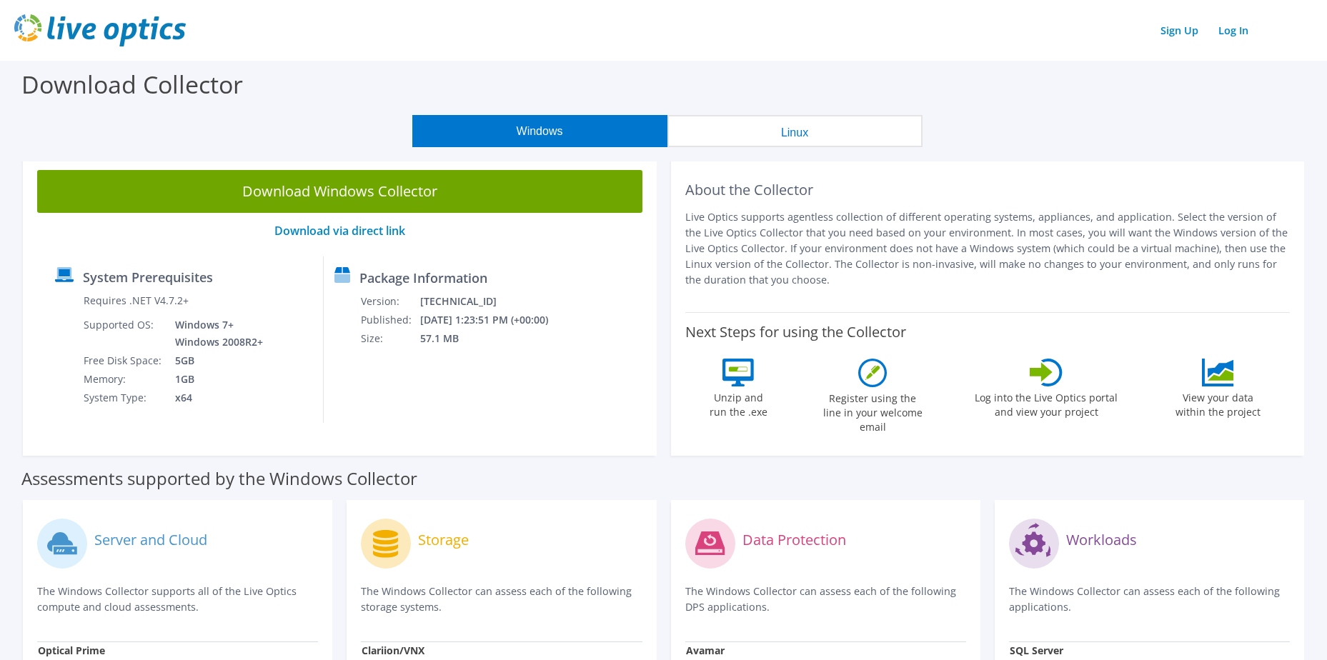 This screenshot has height=660, width=1327. What do you see at coordinates (124, 398) in the screenshot?
I see `td: System Type:` at bounding box center [124, 398].